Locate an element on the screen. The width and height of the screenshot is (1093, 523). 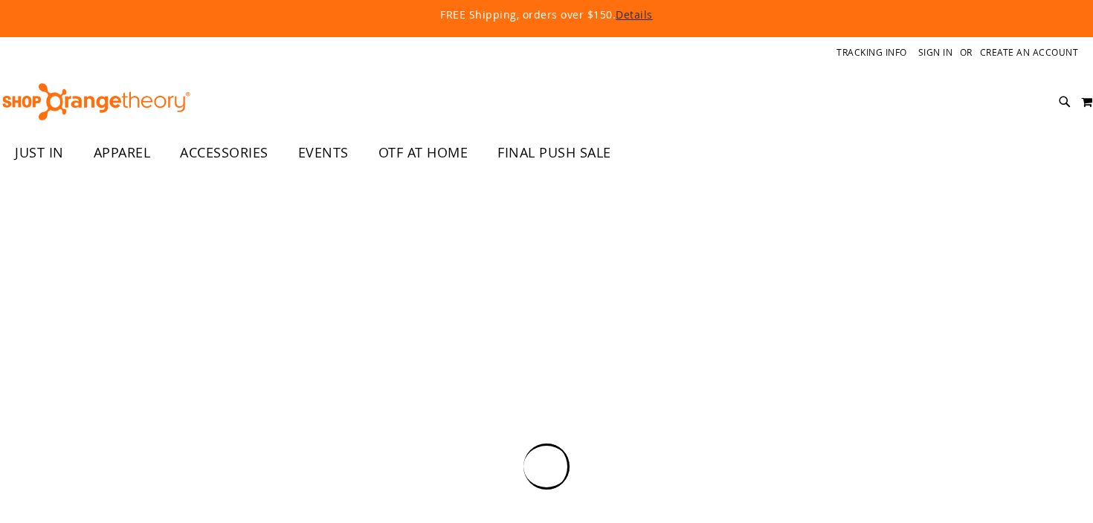
a: Details is located at coordinates (634, 14).